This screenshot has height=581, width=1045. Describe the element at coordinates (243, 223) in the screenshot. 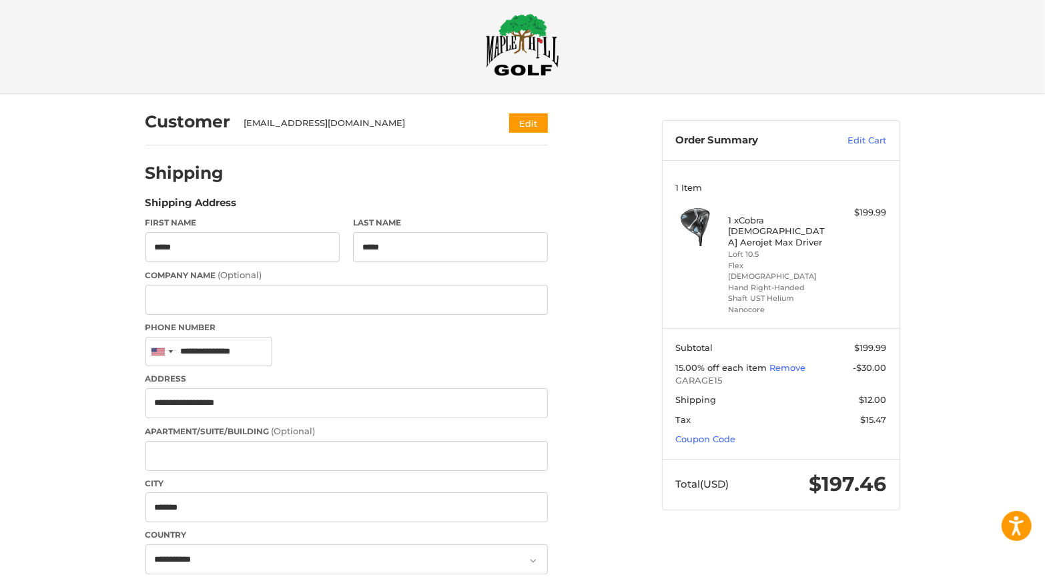

I see `label: First Name` at that location.